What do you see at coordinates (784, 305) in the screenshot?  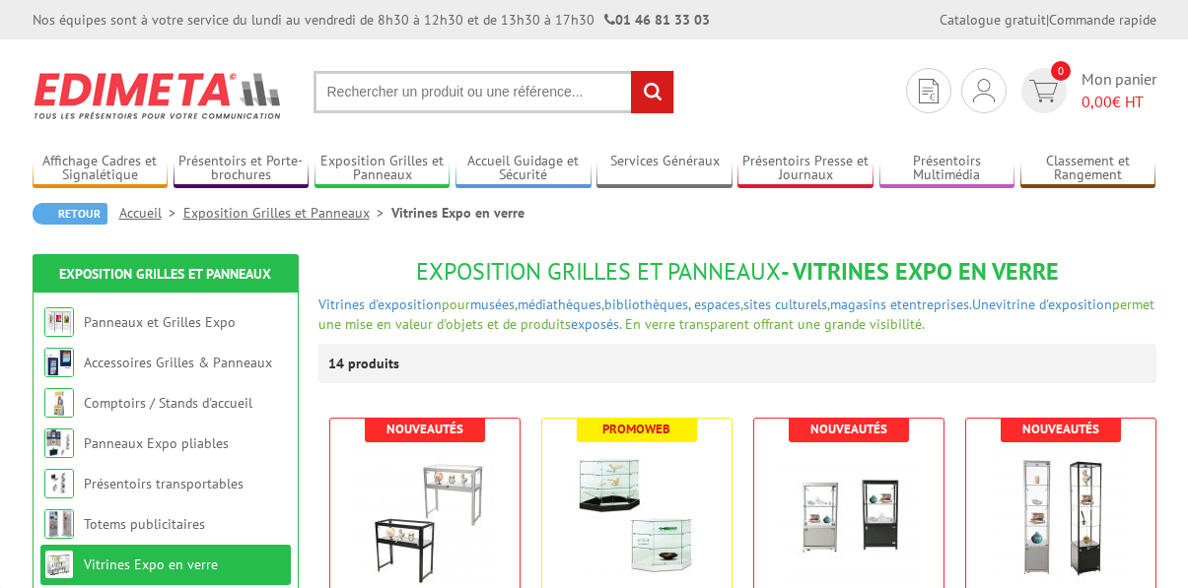 I see `a: sites culturels` at bounding box center [784, 305].